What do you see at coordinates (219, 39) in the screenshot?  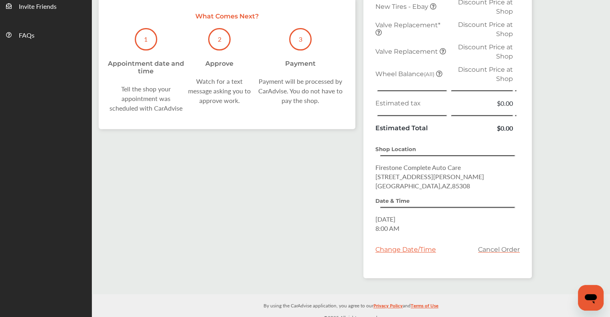 I see `p: 2` at bounding box center [219, 39].